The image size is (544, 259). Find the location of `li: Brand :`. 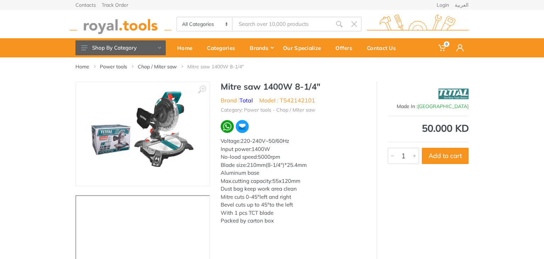

li: Brand : is located at coordinates (236, 100).